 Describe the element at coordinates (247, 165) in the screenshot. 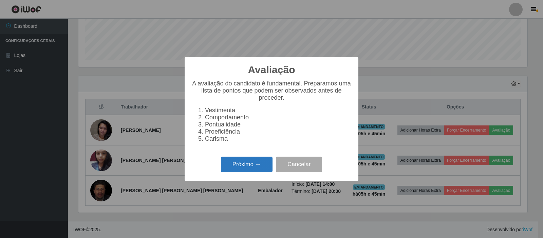

I see `button: Próximo →` at that location.